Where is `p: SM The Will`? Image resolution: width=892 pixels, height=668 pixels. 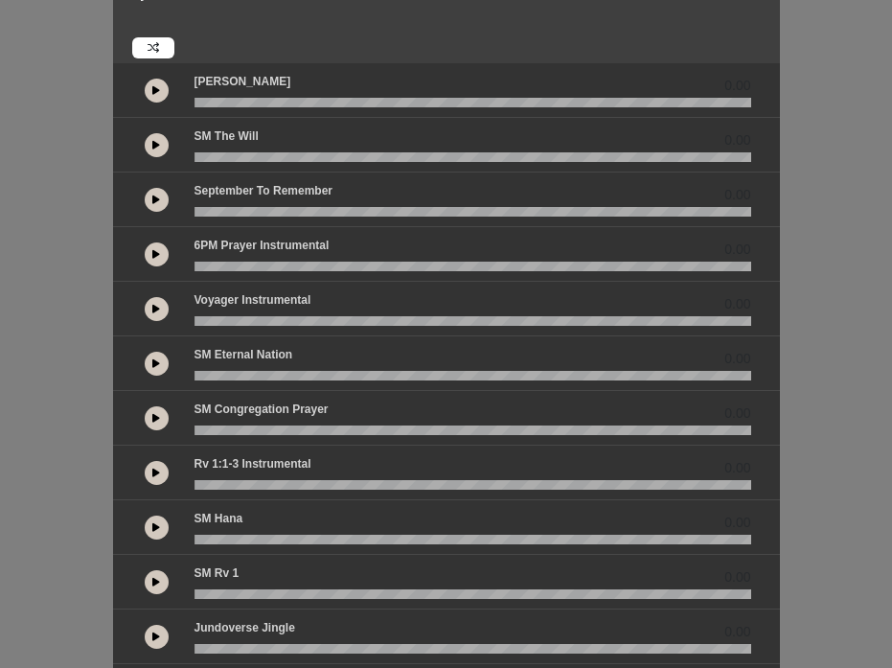
p: SM The Will is located at coordinates (226, 136).